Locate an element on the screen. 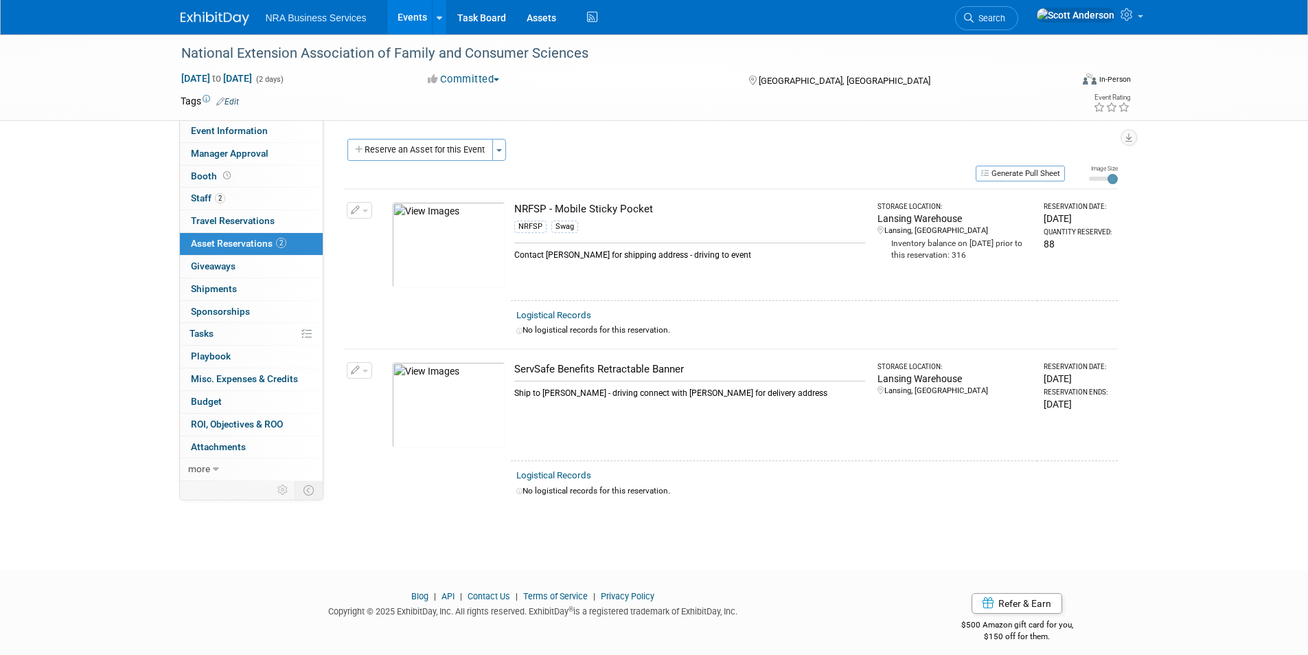 The image size is (1308, 655). div: Image Size is located at coordinates (1104, 168).